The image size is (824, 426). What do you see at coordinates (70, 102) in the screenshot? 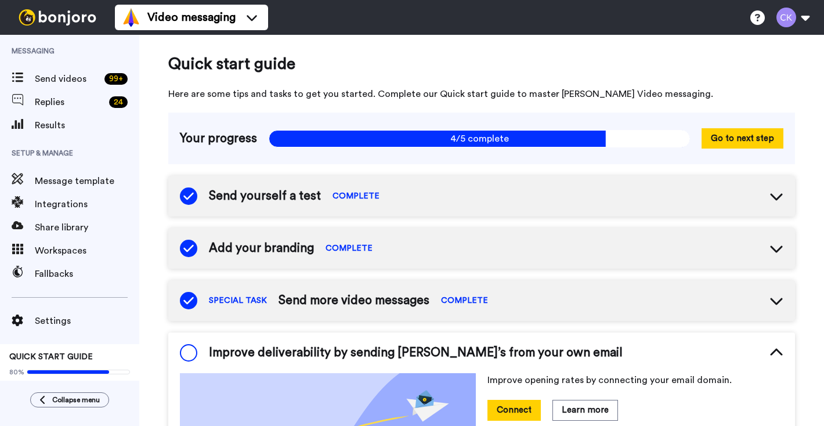
I see `span: Replies` at bounding box center [70, 102].